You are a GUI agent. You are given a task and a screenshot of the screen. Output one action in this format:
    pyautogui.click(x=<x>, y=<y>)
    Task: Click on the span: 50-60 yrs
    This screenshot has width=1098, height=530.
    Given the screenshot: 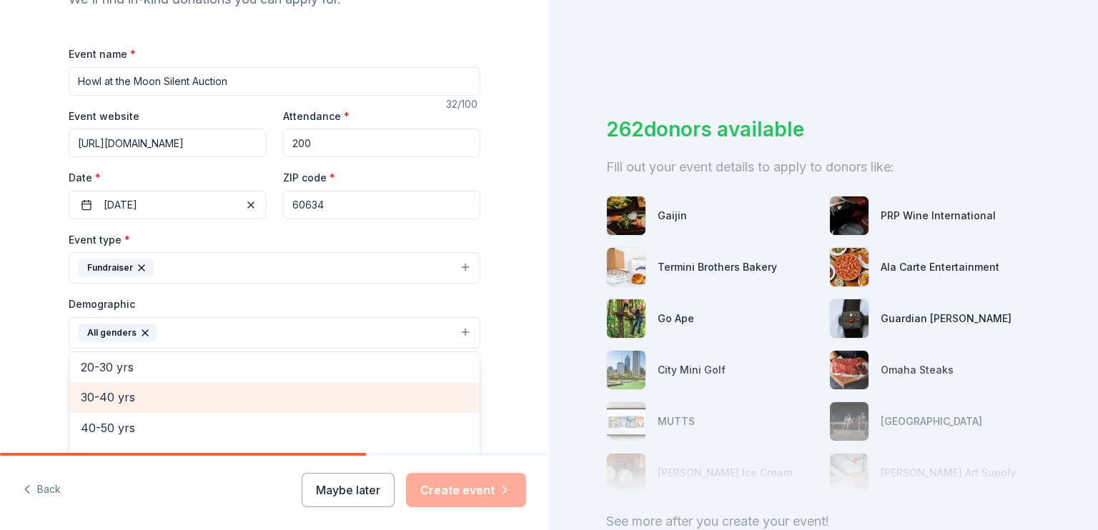 What is the action you would take?
    pyautogui.click(x=274, y=458)
    